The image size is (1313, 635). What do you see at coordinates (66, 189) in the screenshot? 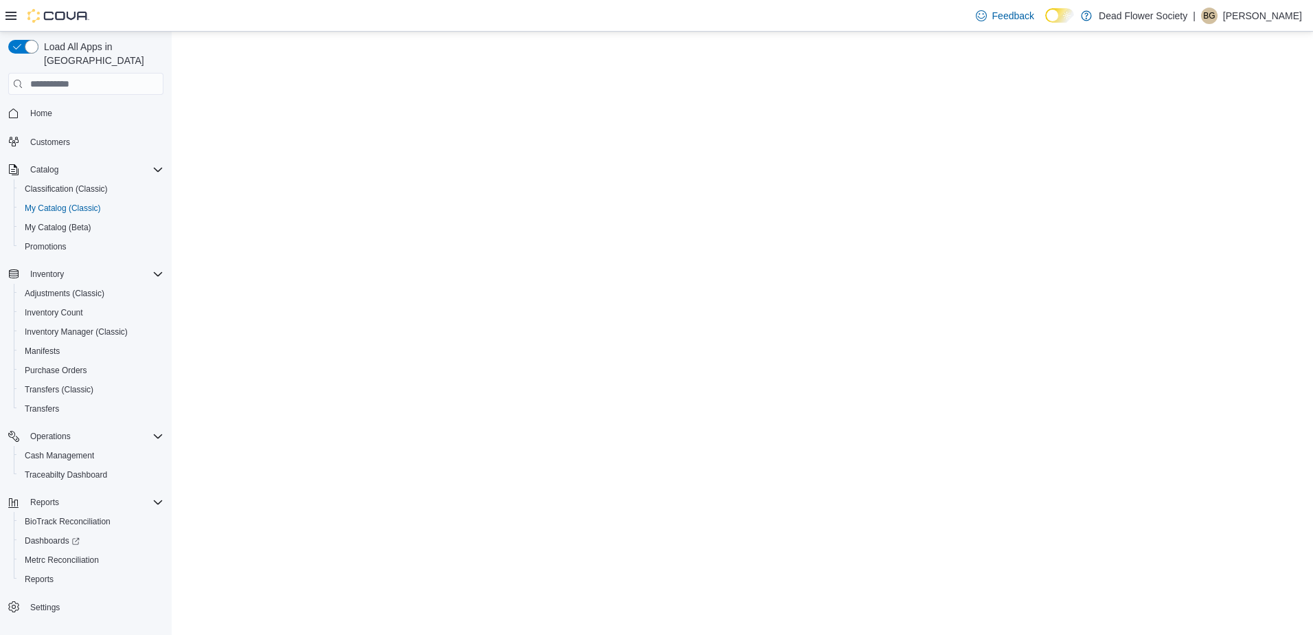
I see `a: Classification (Classic)` at bounding box center [66, 189].